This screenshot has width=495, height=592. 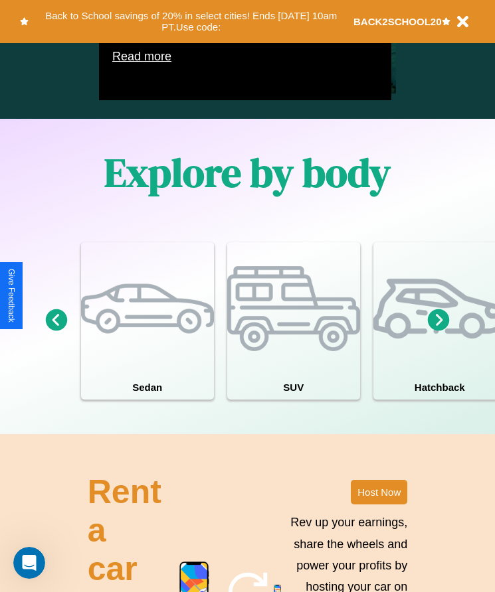 I want to click on button: Host Now, so click(x=379, y=492).